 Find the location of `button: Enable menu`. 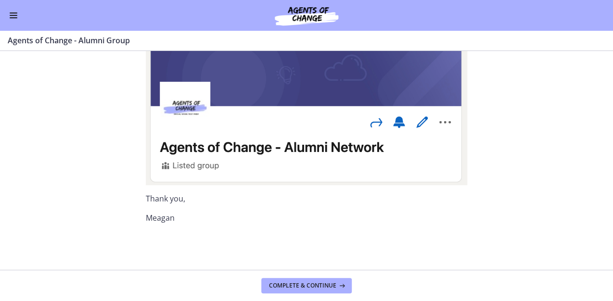

button: Enable menu is located at coordinates (13, 15).